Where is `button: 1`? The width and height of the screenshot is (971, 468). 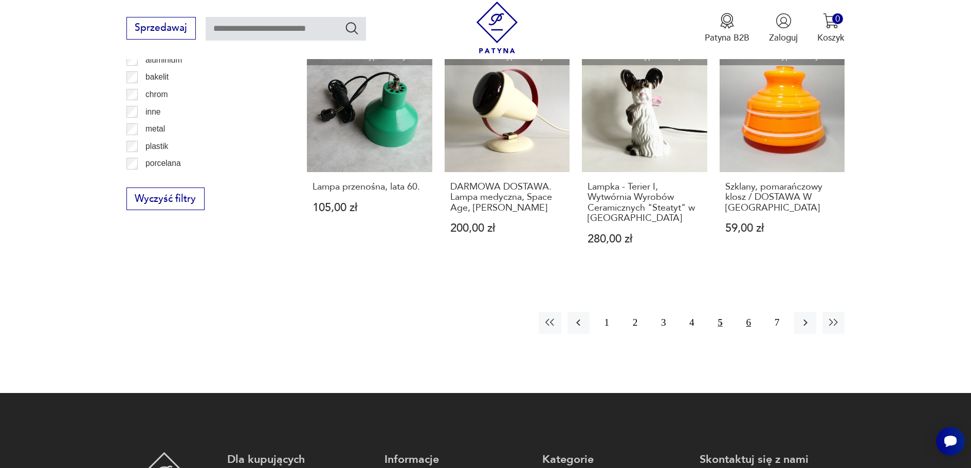 button: 1 is located at coordinates (606, 323).